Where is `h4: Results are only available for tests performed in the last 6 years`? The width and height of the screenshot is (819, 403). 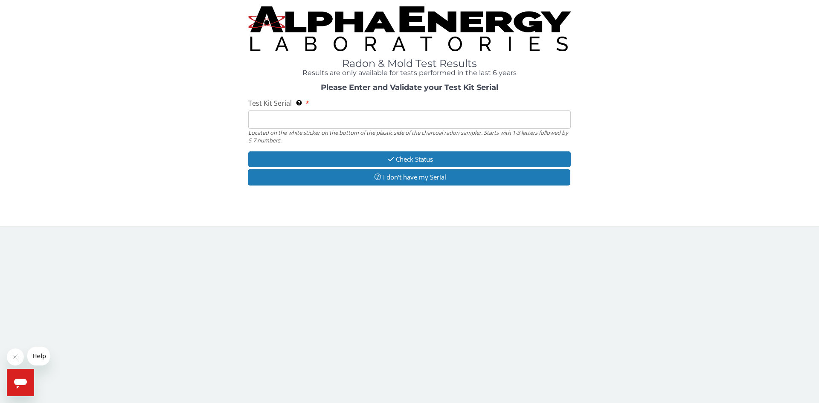
h4: Results are only available for tests performed in the last 6 years is located at coordinates (410, 73).